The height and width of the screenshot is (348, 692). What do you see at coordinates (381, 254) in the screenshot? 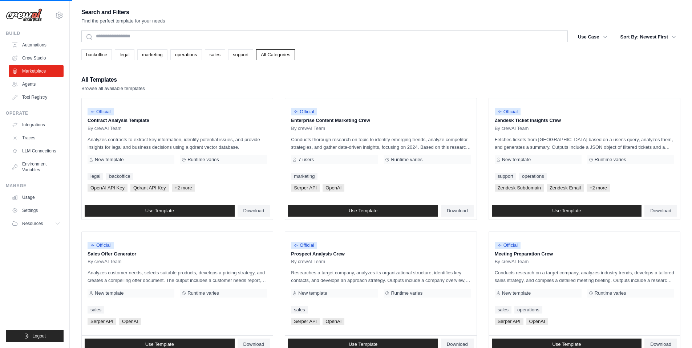
I see `p: Prospect Analysis Crew` at bounding box center [381, 254].